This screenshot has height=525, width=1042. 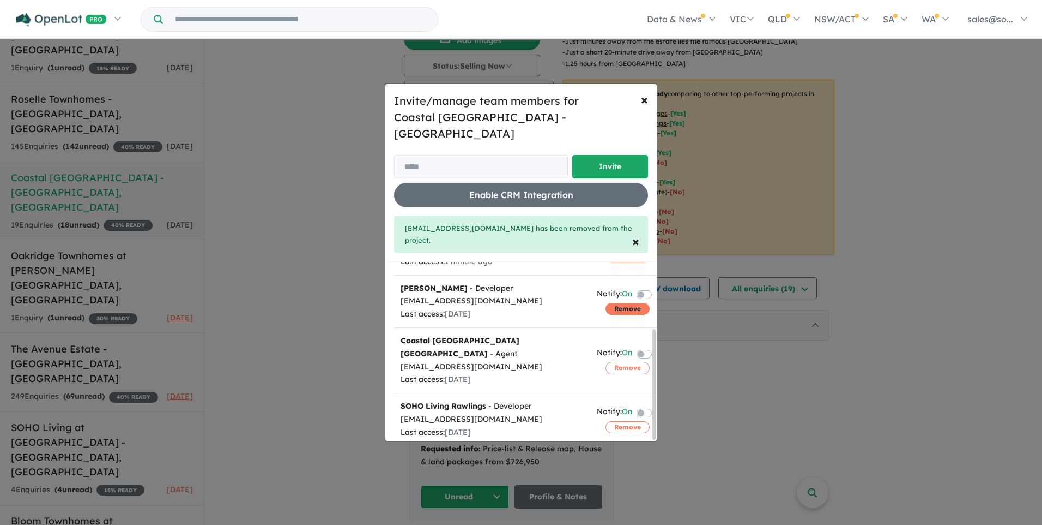 What do you see at coordinates (61, 20) in the screenshot?
I see `img: Openlot PRO Logo White` at bounding box center [61, 20].